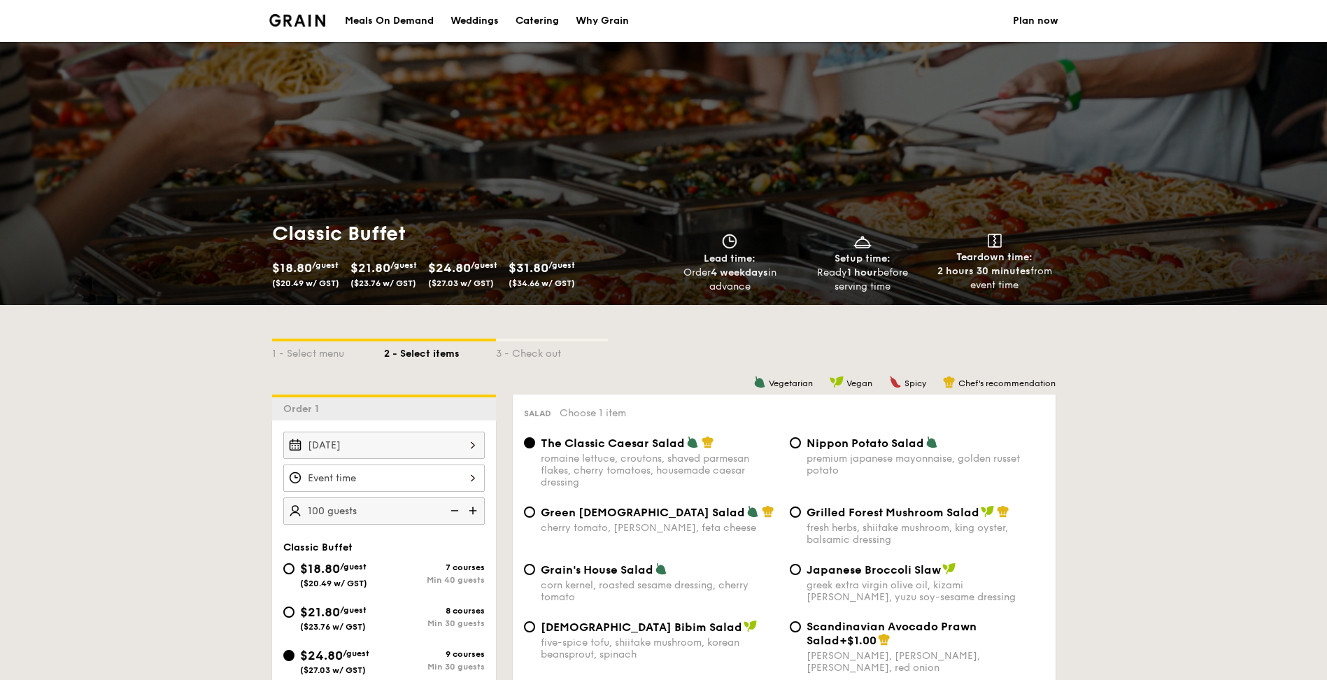 The image size is (1327, 680). I want to click on div: romaine lettuce, croutons, shaved parmesan flakes, cherry tomatoes, housemade caesar dressing, so click(660, 470).